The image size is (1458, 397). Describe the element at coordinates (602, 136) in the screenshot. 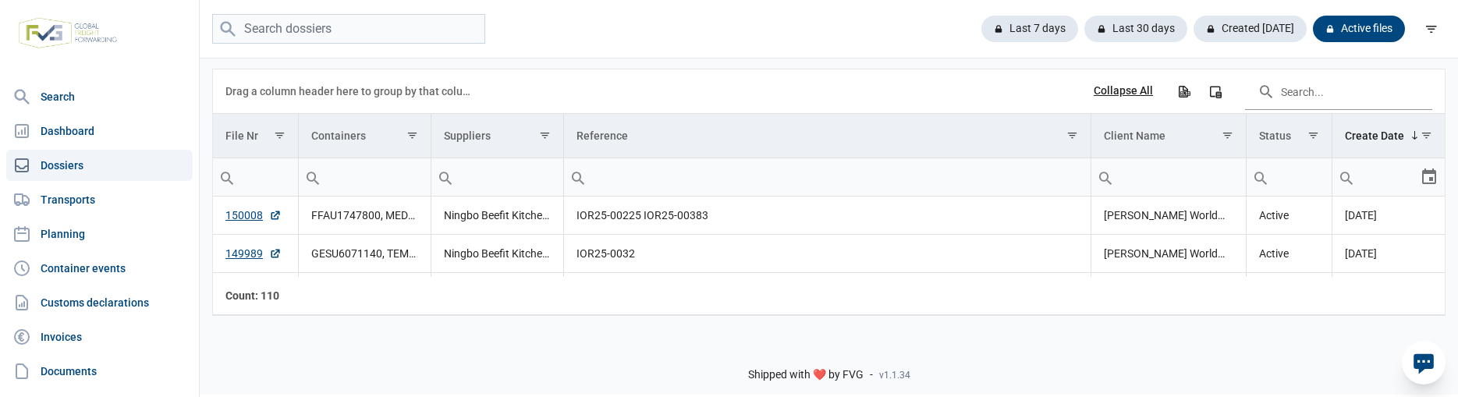

I see `div: Reference` at that location.